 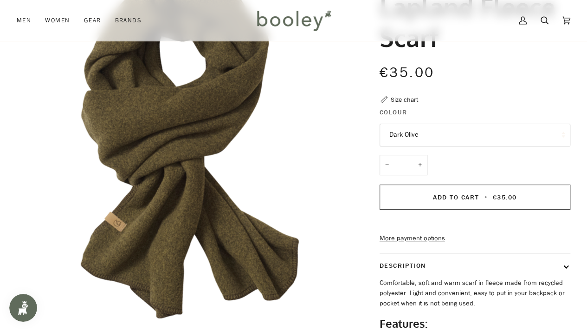 What do you see at coordinates (92, 20) in the screenshot?
I see `span: Gear` at bounding box center [92, 20].